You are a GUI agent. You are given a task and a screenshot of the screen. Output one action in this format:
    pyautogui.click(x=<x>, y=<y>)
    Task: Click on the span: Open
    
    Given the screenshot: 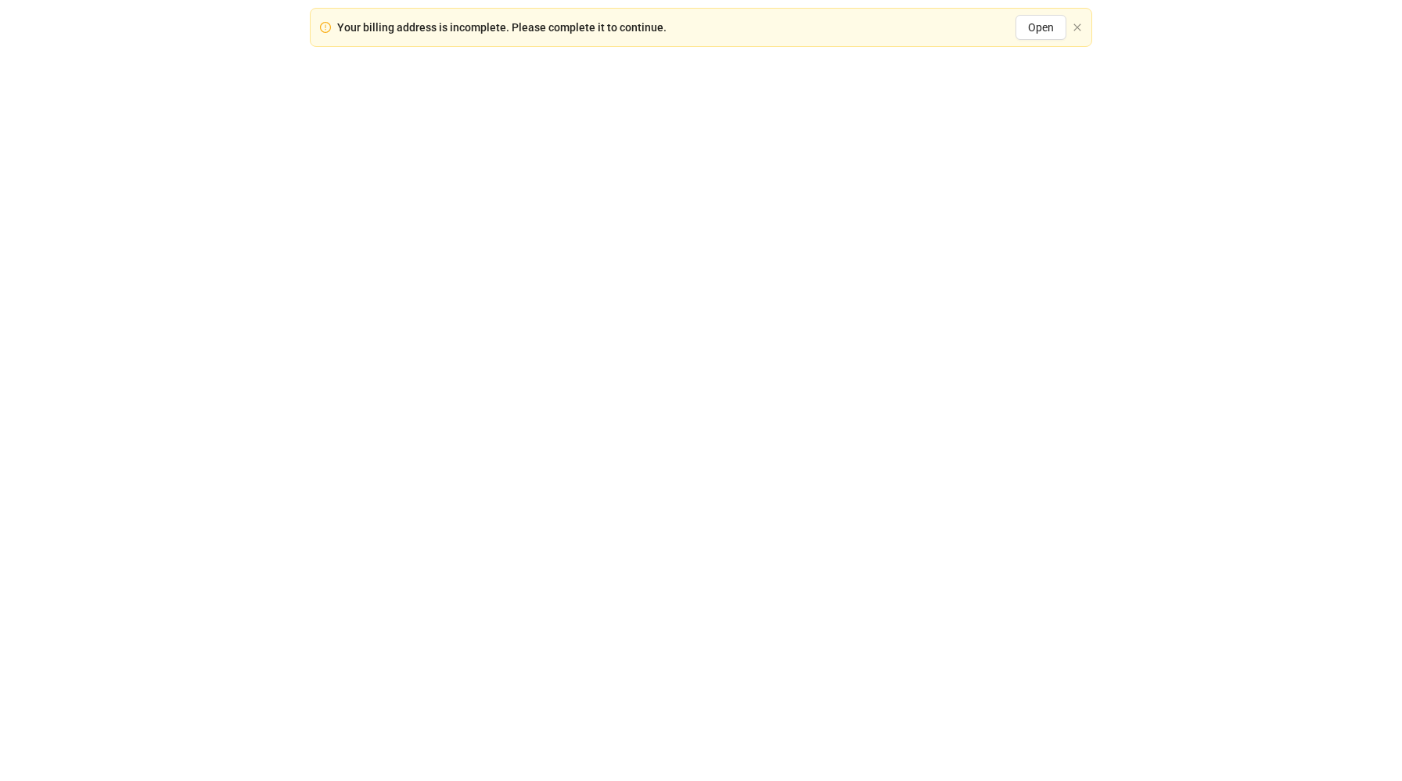 What is the action you would take?
    pyautogui.click(x=1041, y=27)
    